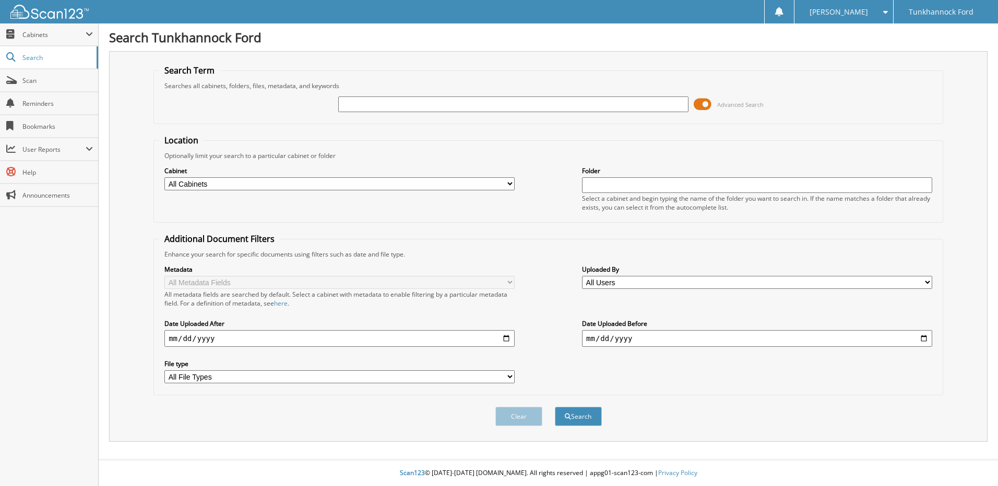 The width and height of the screenshot is (998, 486). What do you see at coordinates (339, 171) in the screenshot?
I see `label: Cabinet` at bounding box center [339, 171].